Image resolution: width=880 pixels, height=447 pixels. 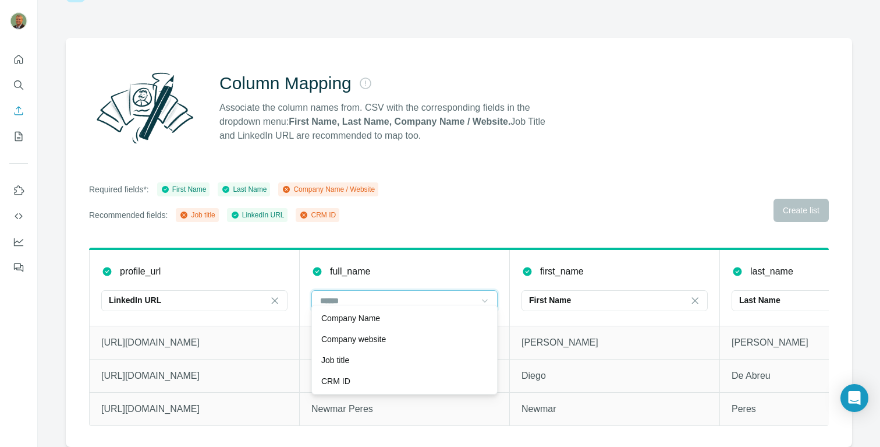 I want to click on strong: First Name, Last Name, Company Name / Website., so click(x=399, y=121).